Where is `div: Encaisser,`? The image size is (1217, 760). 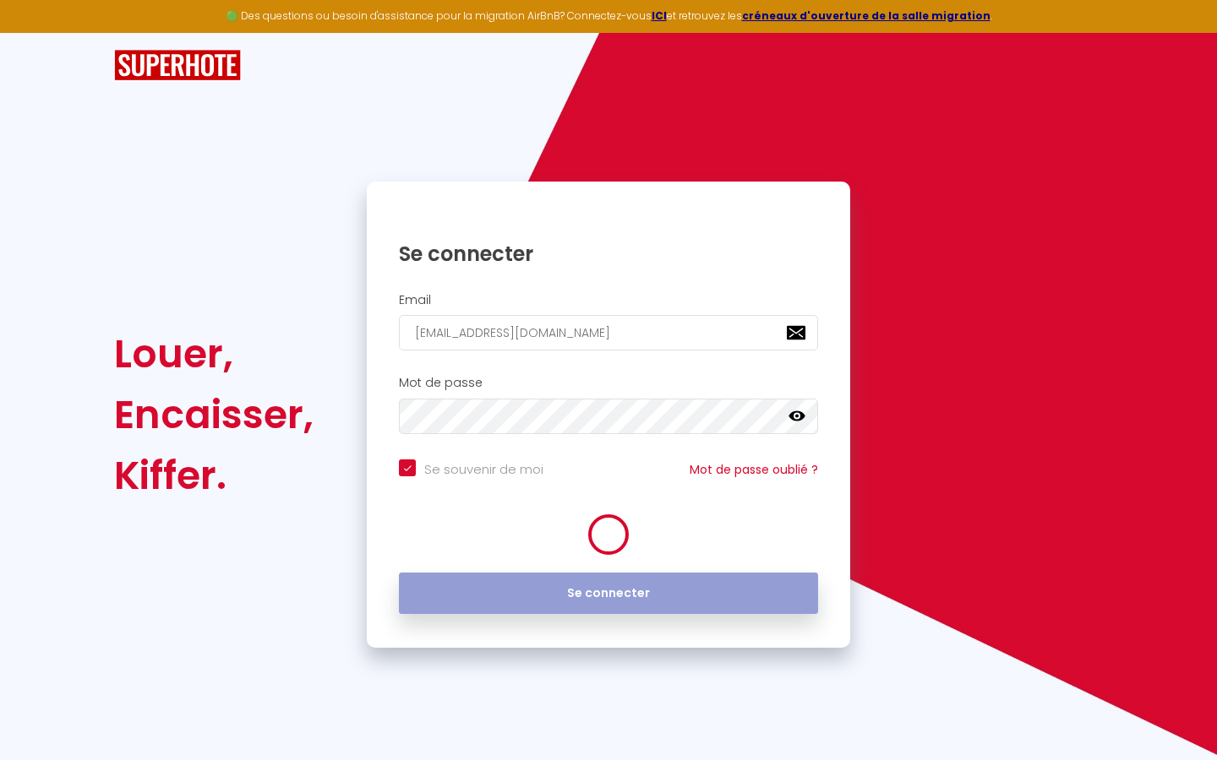
div: Encaisser, is located at coordinates (214, 415).